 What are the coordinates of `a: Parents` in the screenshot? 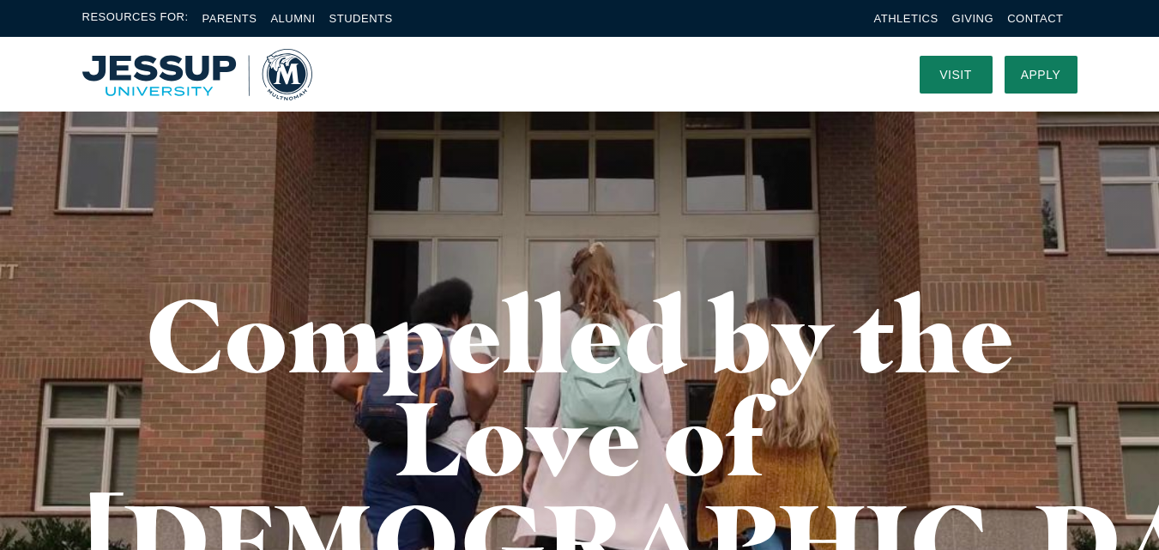 It's located at (230, 18).